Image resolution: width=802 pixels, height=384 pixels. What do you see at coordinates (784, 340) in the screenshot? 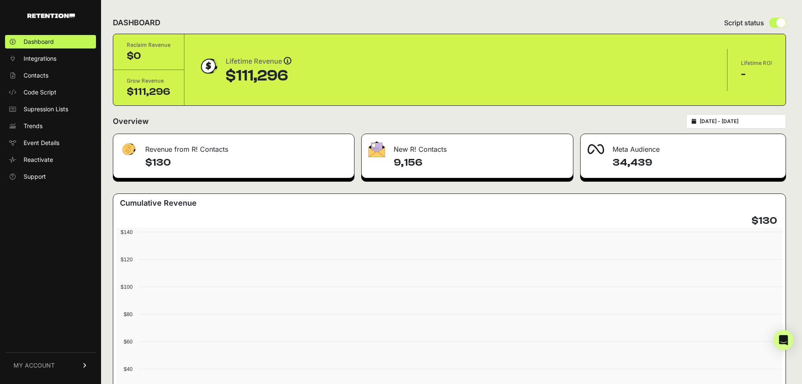
I see `div: Open Intercom Messenger` at bounding box center [784, 340].